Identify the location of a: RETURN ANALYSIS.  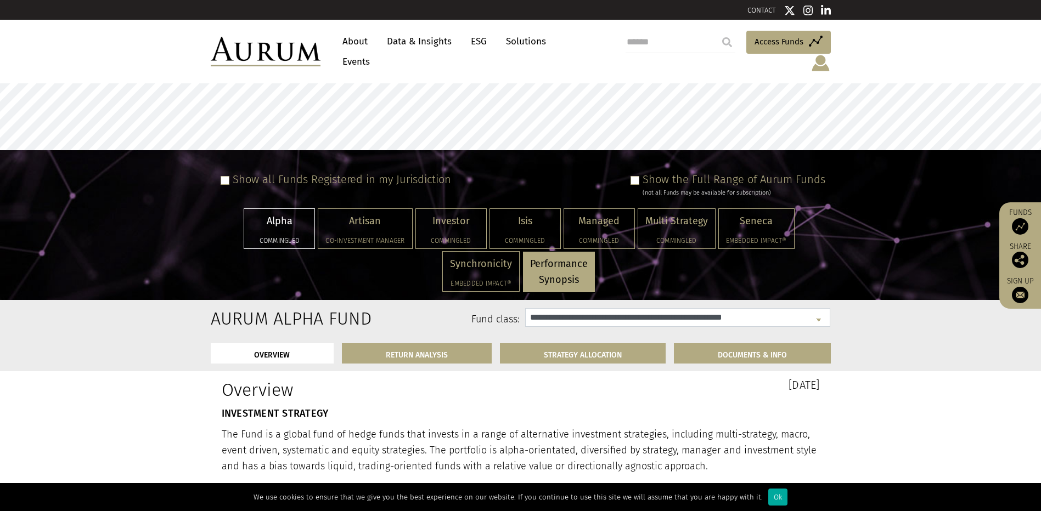
(416, 353).